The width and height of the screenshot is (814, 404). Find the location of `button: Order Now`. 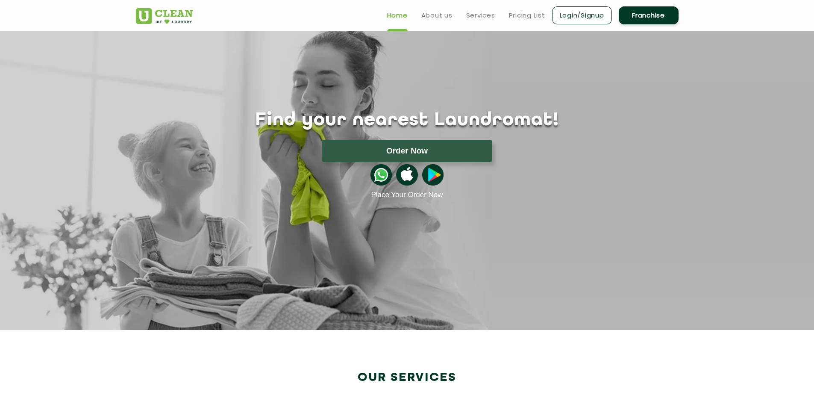

button: Order Now is located at coordinates (407, 151).